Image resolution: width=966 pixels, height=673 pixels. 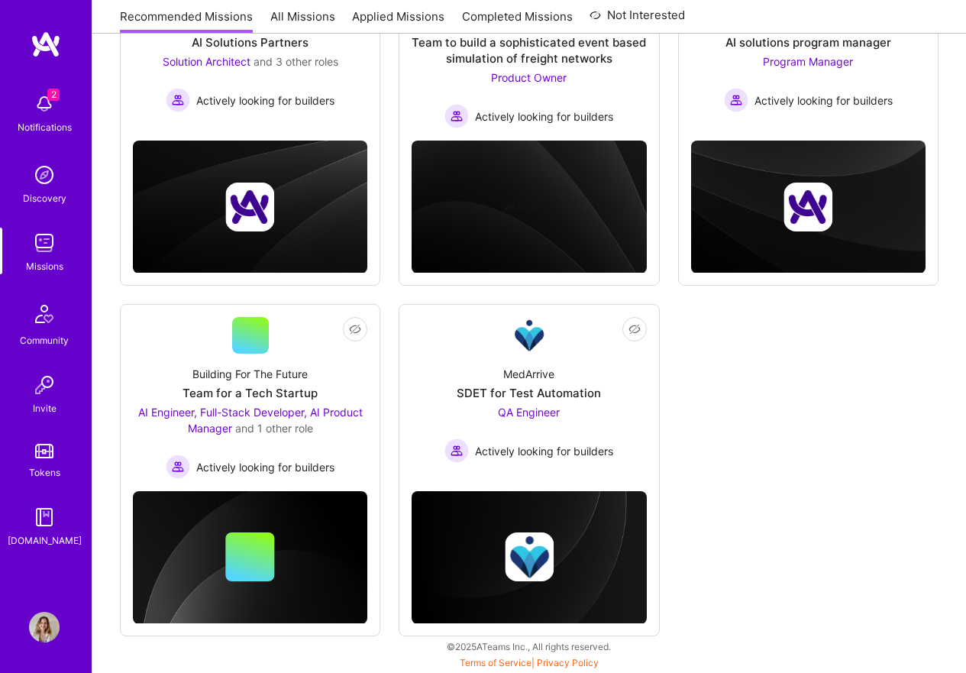 I want to click on span: 2, so click(x=53, y=95).